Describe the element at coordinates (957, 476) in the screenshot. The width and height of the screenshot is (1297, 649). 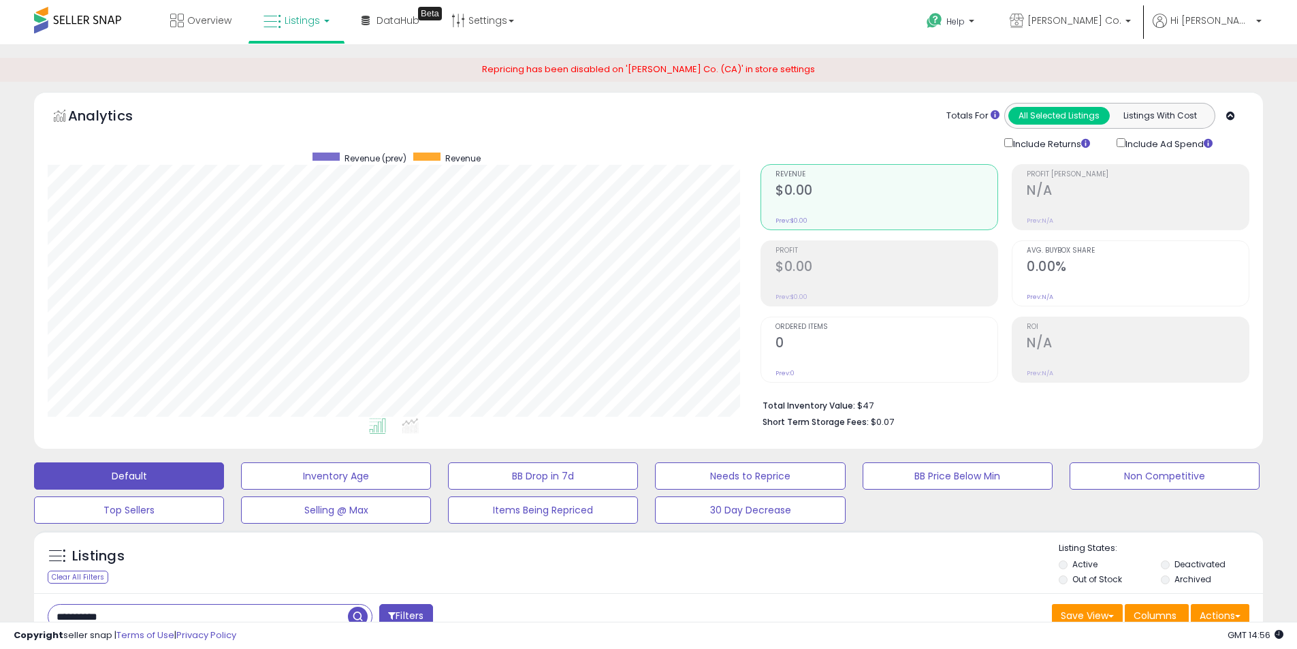
I see `button: BB Price Below Min` at that location.